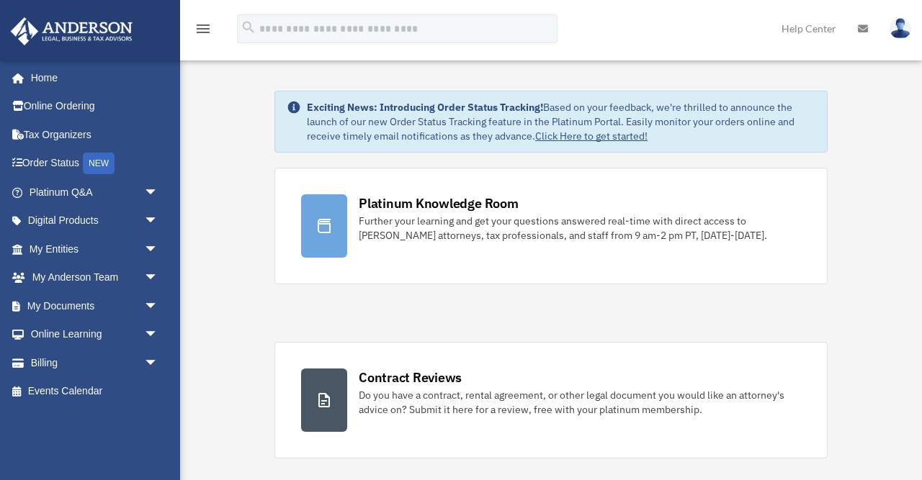  Describe the element at coordinates (71, 31) in the screenshot. I see `img: Anderson Advisors Platinum Portal` at that location.